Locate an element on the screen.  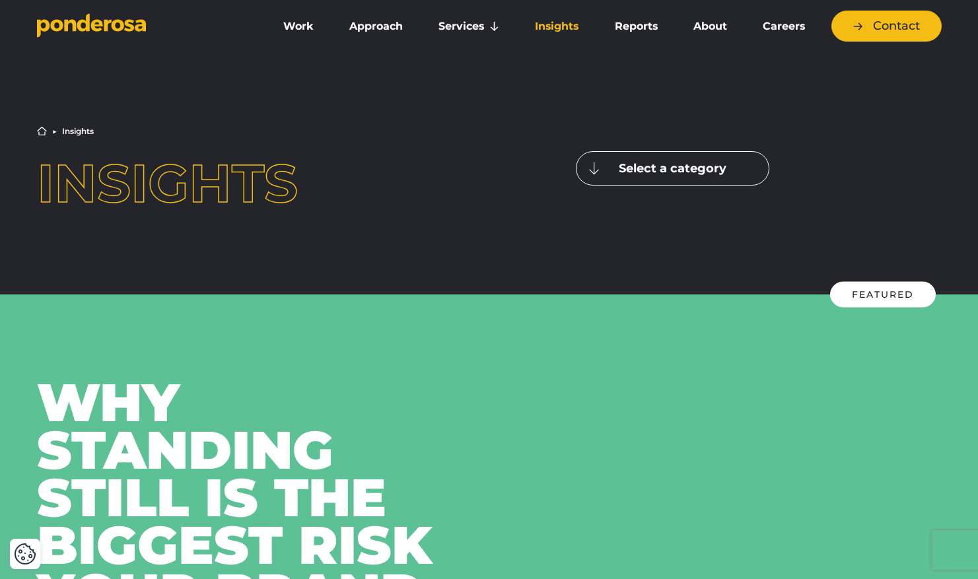
a: About is located at coordinates (710, 26).